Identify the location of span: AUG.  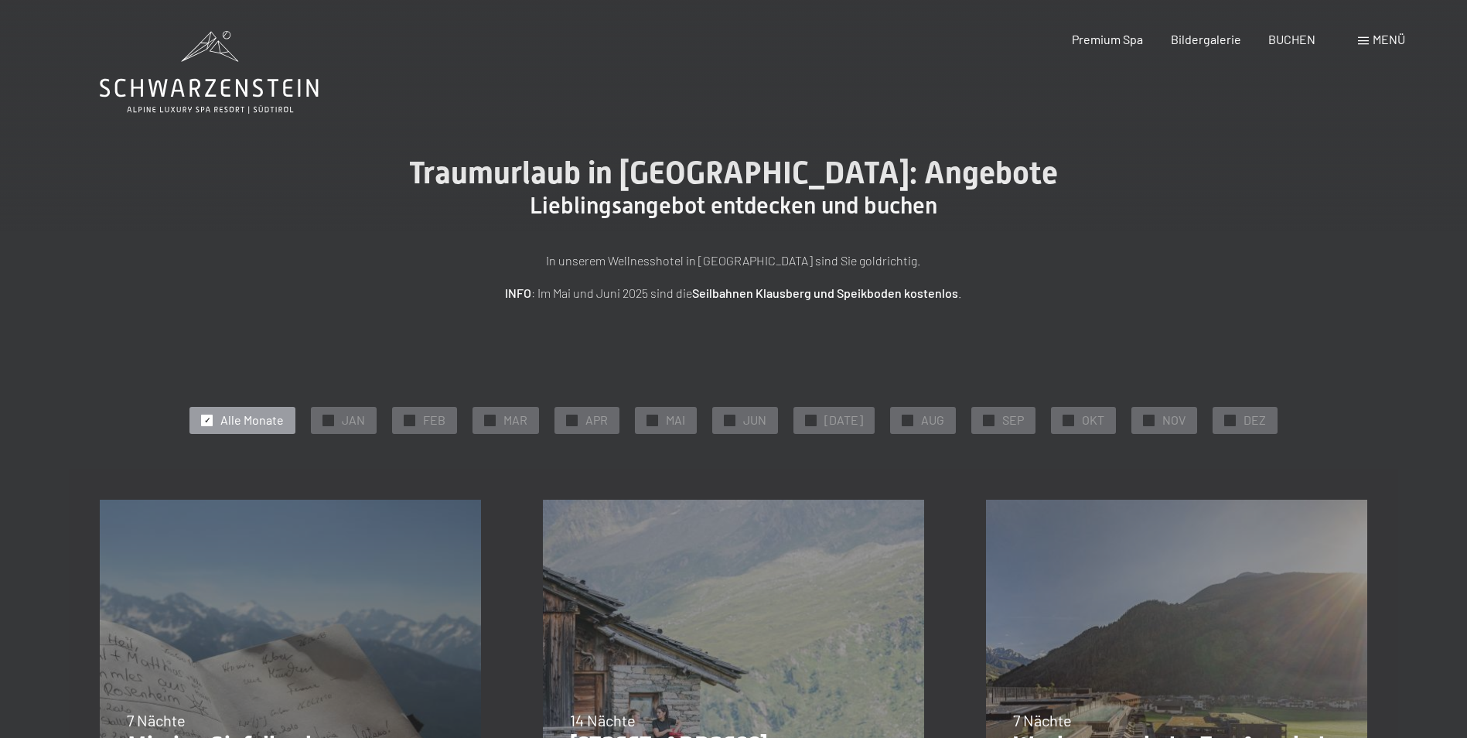
(933, 420).